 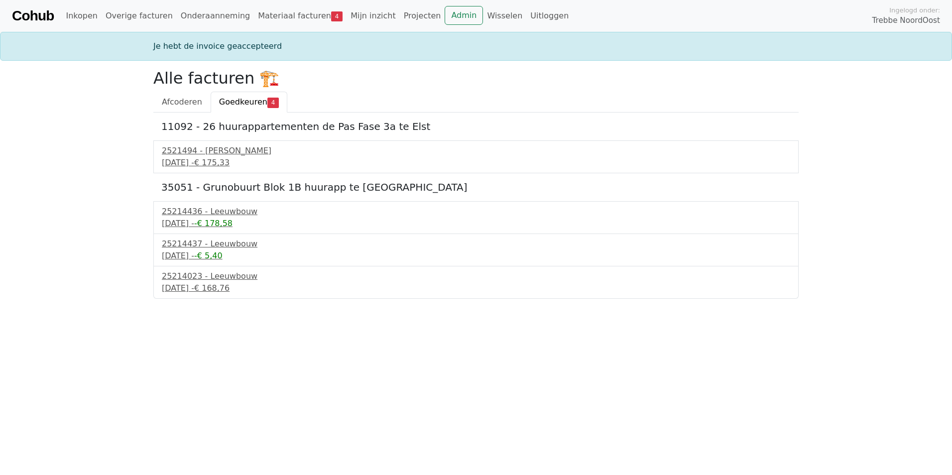 What do you see at coordinates (139, 16) in the screenshot?
I see `a: Overige facturen` at bounding box center [139, 16].